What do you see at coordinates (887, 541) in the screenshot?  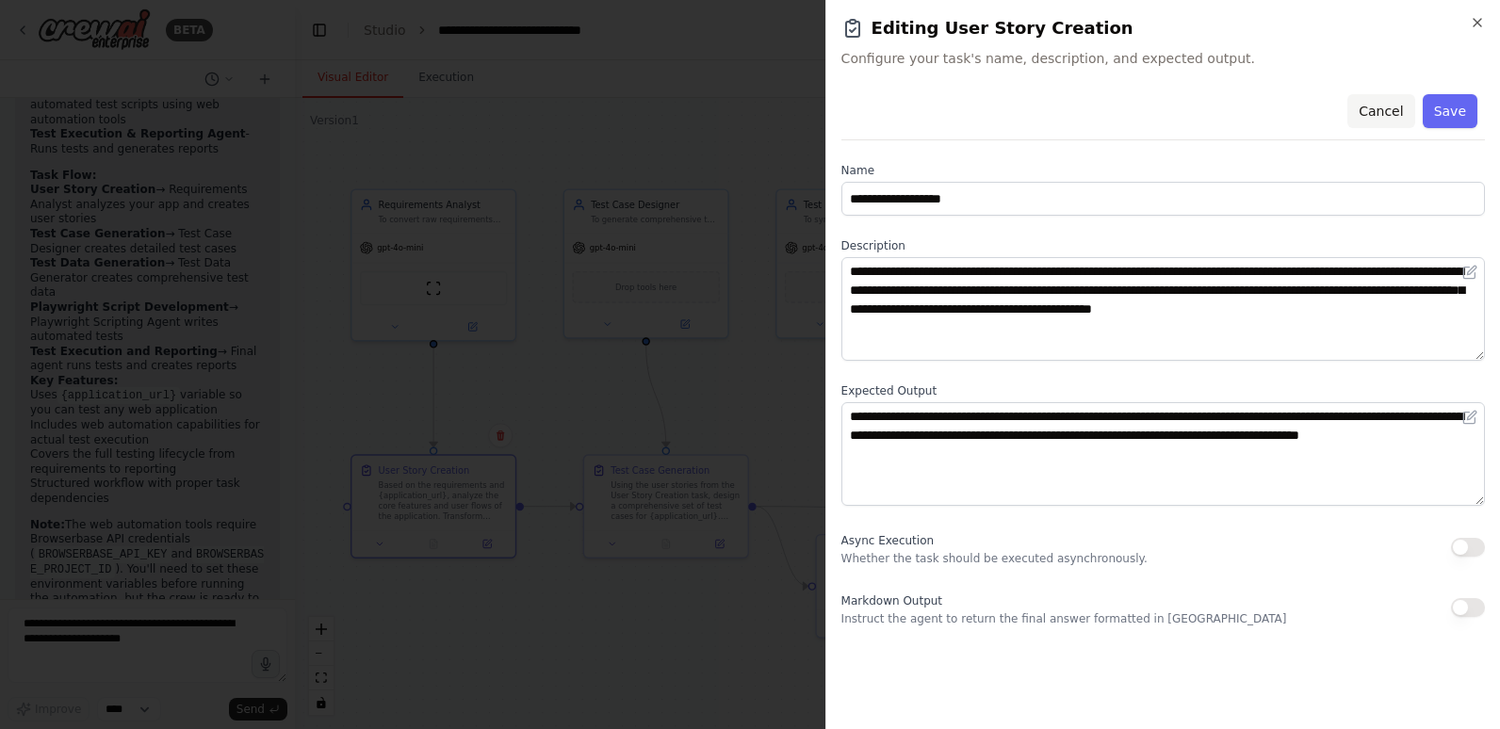 I see `span: Async Execution` at bounding box center [887, 541].